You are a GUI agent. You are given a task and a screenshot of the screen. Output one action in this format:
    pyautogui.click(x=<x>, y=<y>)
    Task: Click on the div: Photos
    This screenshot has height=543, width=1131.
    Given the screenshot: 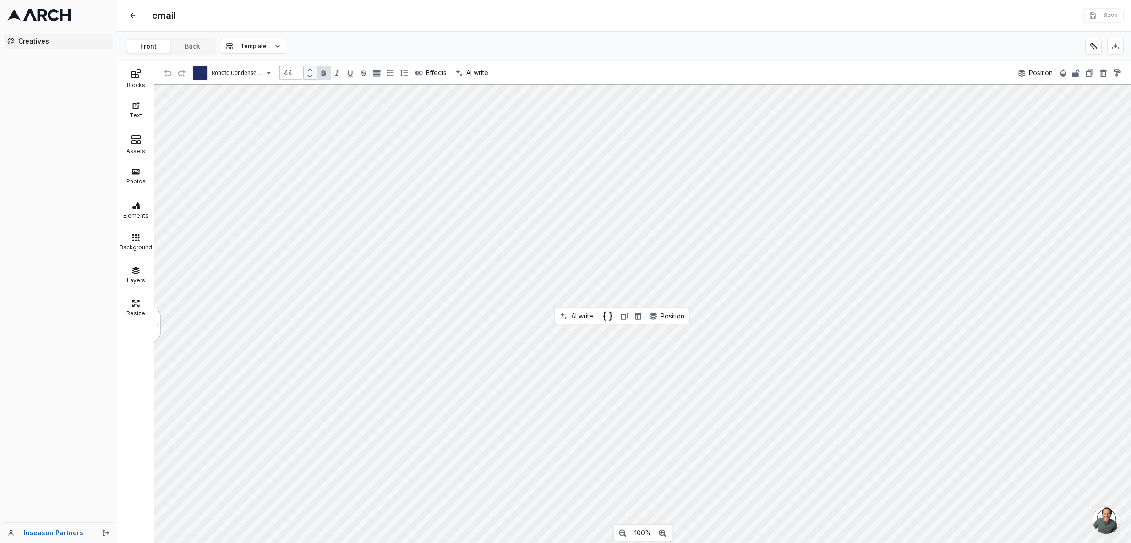 What is the action you would take?
    pyautogui.click(x=136, y=180)
    